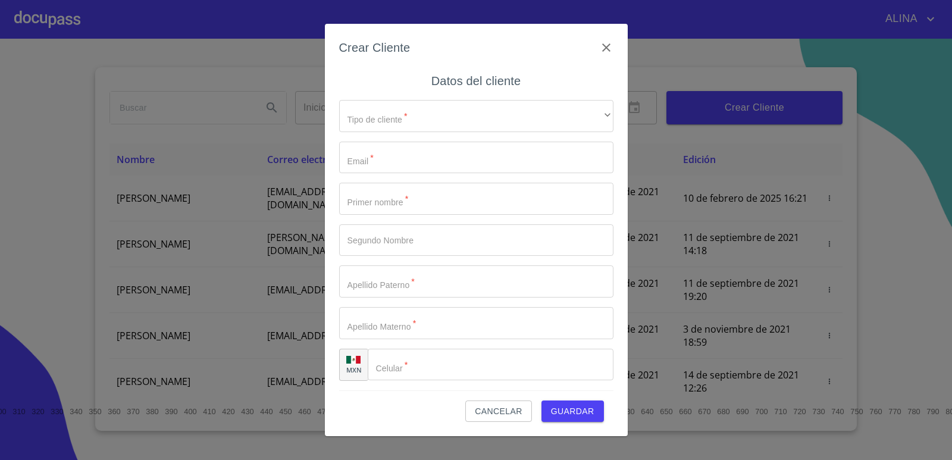 The height and width of the screenshot is (460, 952). I want to click on h6: Datos del cliente, so click(476, 81).